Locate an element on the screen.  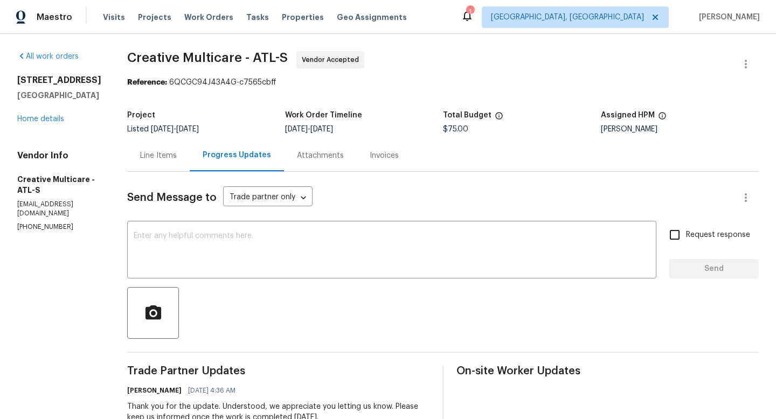
h5: Assigned HPM is located at coordinates (628, 115).